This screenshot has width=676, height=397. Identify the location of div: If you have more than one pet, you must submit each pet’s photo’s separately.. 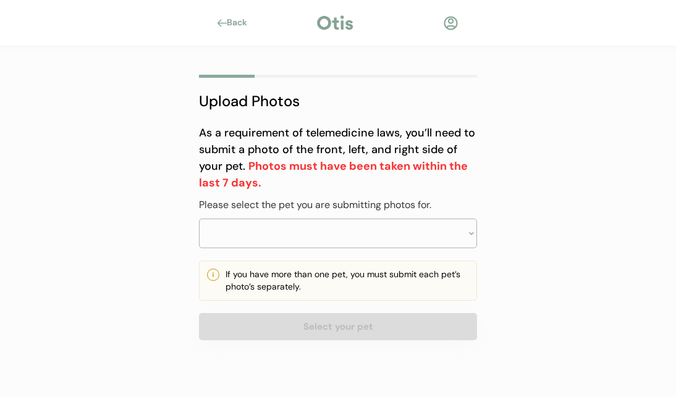
(347, 280).